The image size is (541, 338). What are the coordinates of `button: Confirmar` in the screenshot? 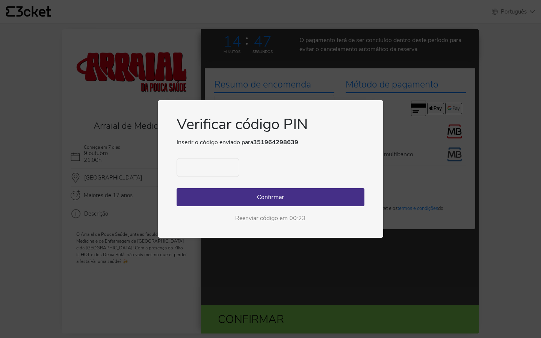 It's located at (270, 197).